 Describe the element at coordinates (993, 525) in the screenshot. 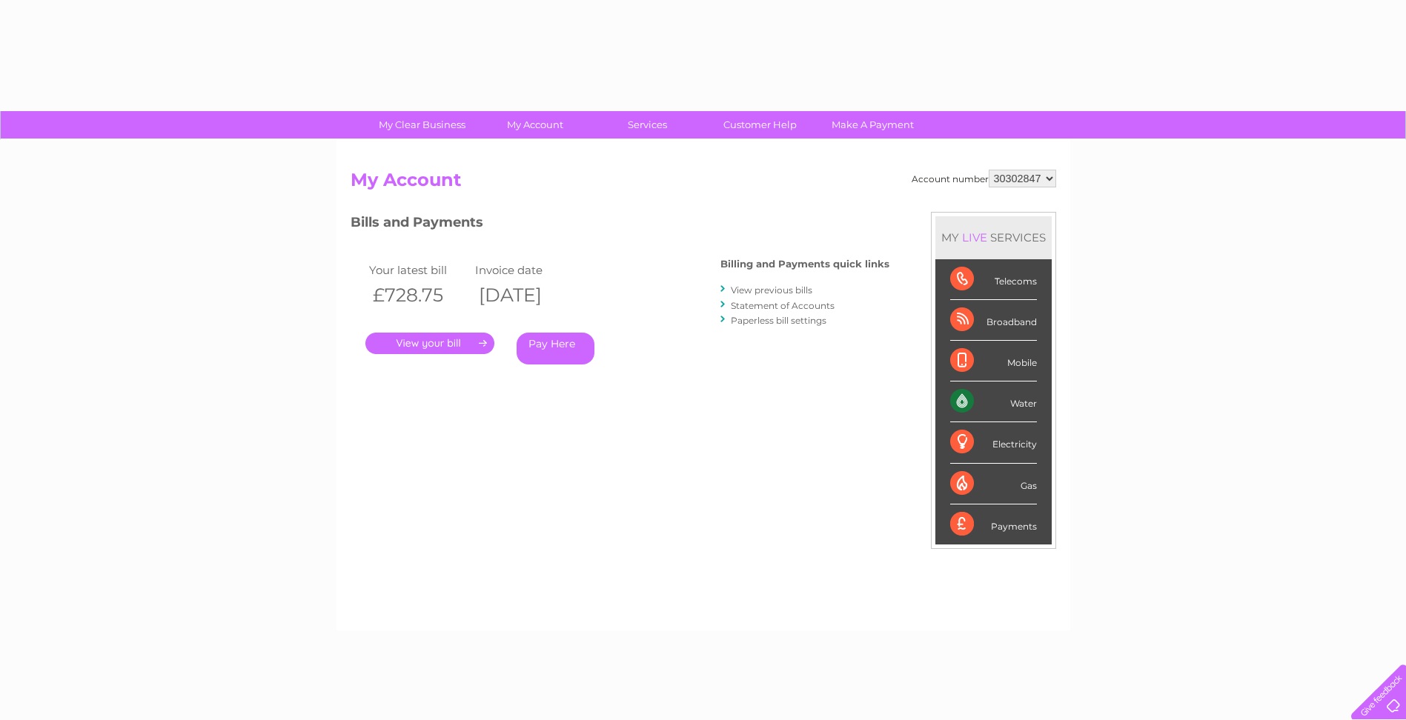

I see `div: Payments` at that location.